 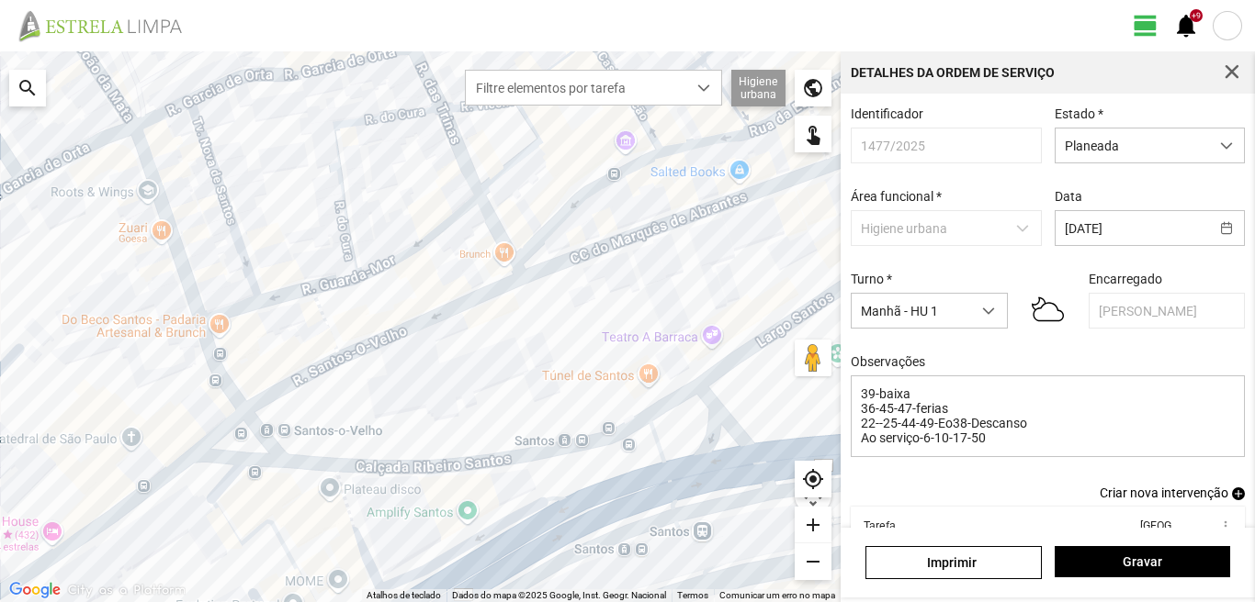 I want to click on a: Termos (abre num novo separador), so click(x=692, y=595).